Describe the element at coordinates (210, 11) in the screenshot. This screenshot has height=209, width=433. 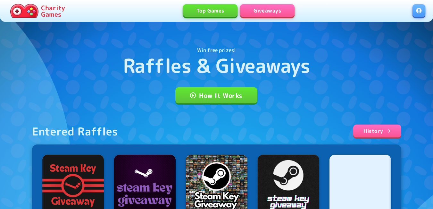
I see `a: Top Games` at that location.